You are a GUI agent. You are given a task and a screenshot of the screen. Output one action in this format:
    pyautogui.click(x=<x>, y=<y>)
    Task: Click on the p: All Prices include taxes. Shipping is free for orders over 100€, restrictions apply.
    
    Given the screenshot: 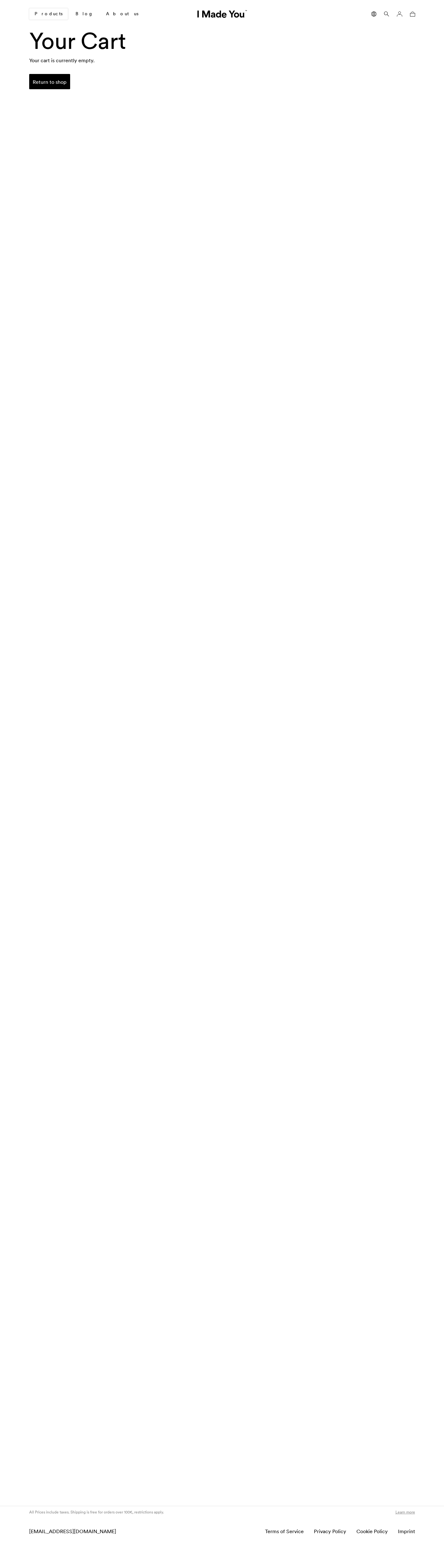 What is the action you would take?
    pyautogui.click(x=97, y=1512)
    